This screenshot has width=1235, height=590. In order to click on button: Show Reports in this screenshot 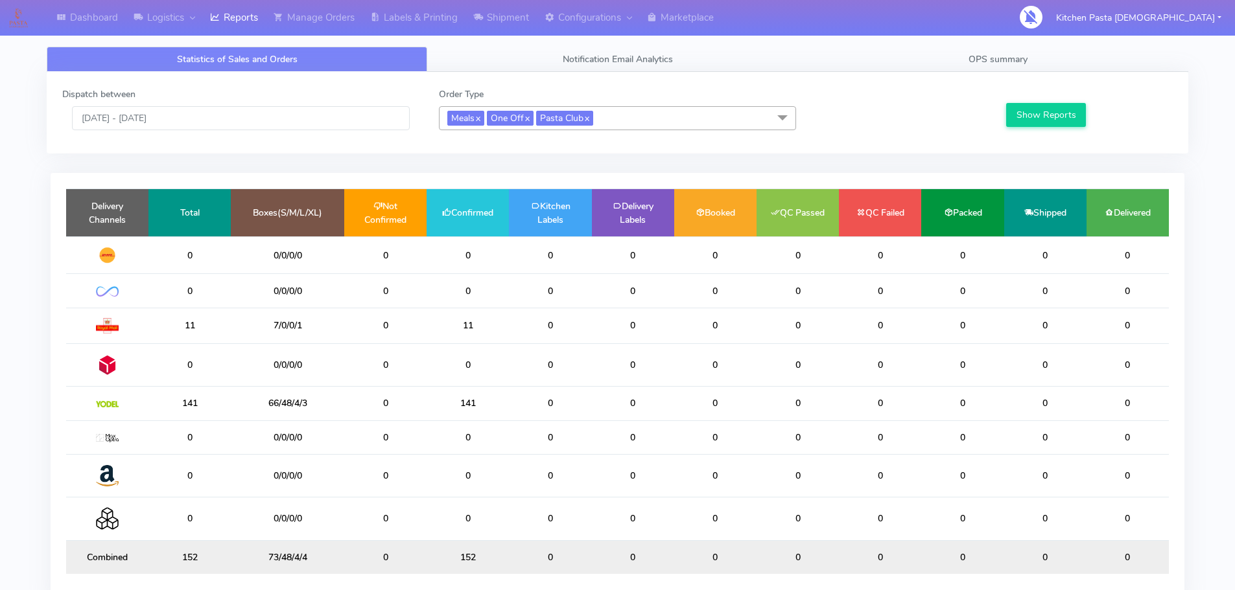, I will do `click(1045, 115)`.